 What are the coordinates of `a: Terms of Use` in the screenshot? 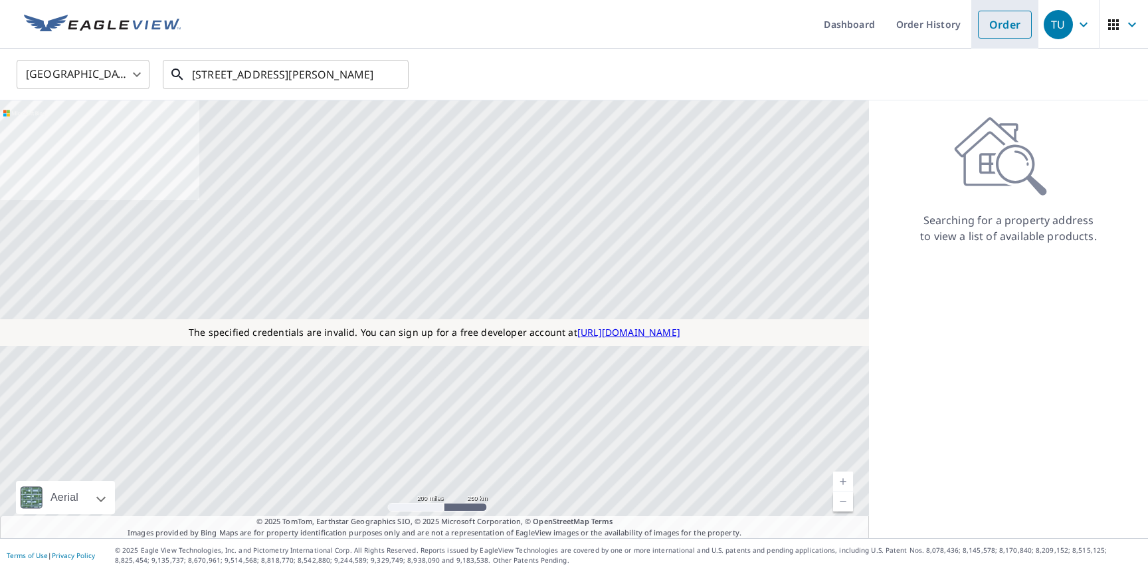 It's located at (27, 555).